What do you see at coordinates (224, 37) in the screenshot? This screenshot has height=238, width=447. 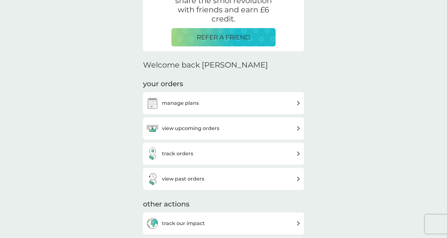 I see `button: REFER A FRIEND` at bounding box center [224, 37].